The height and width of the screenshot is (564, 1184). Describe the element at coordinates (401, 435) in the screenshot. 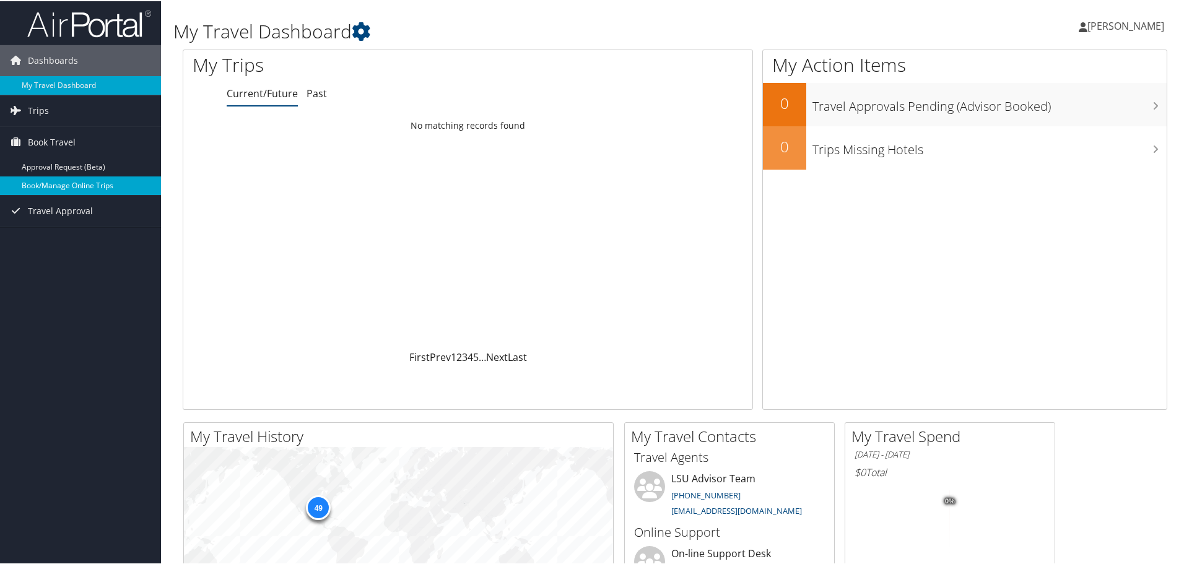

I see `h2: My Travel History` at that location.